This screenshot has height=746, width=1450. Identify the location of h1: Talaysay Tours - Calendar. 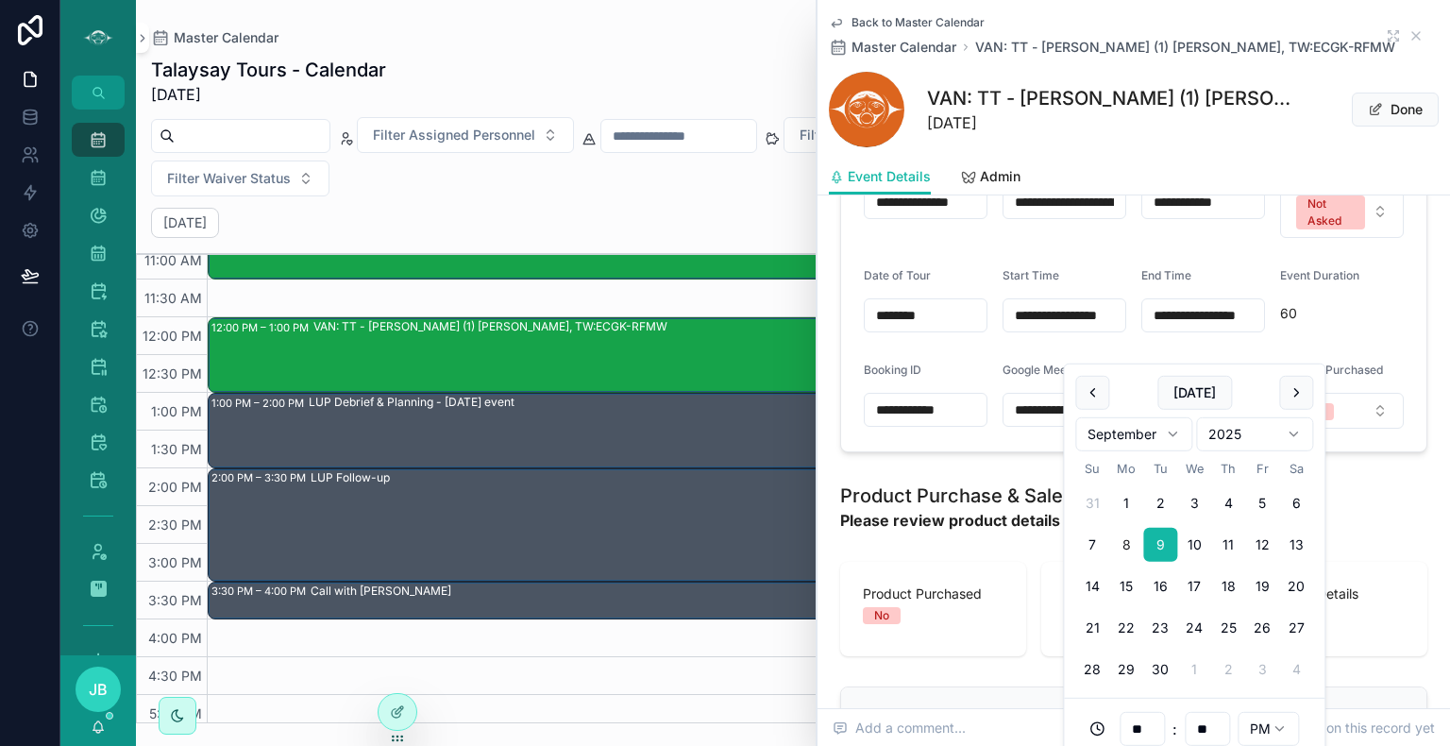
(268, 70).